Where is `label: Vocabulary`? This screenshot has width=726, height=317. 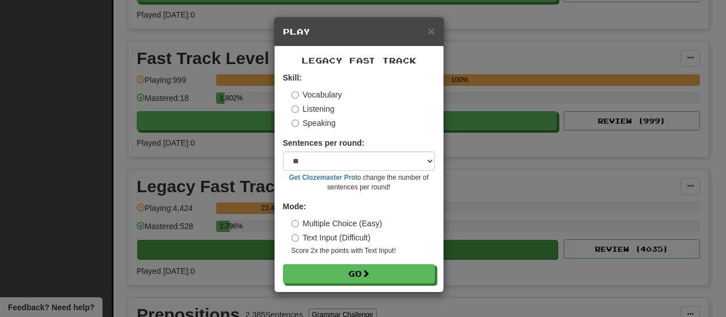
label: Vocabulary is located at coordinates (316, 95).